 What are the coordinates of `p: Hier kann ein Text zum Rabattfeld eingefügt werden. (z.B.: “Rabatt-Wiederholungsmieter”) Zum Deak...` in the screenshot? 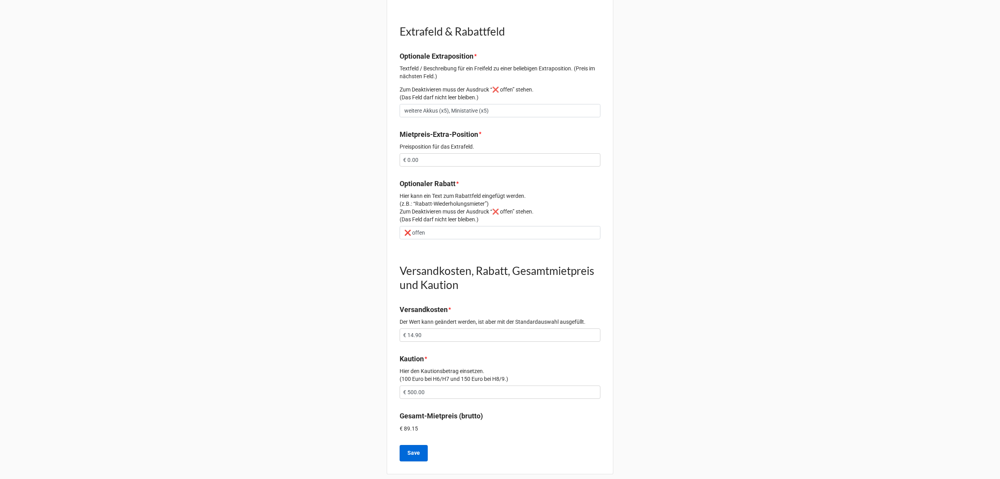 It's located at (500, 207).